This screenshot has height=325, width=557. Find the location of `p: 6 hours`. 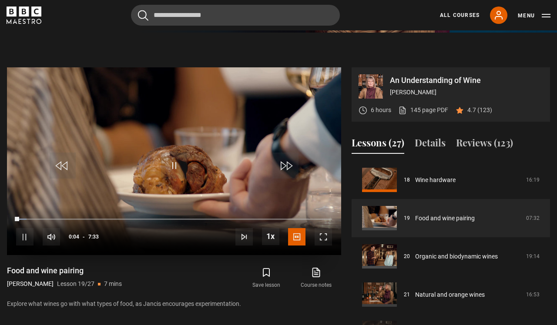

p: 6 hours is located at coordinates (380, 110).